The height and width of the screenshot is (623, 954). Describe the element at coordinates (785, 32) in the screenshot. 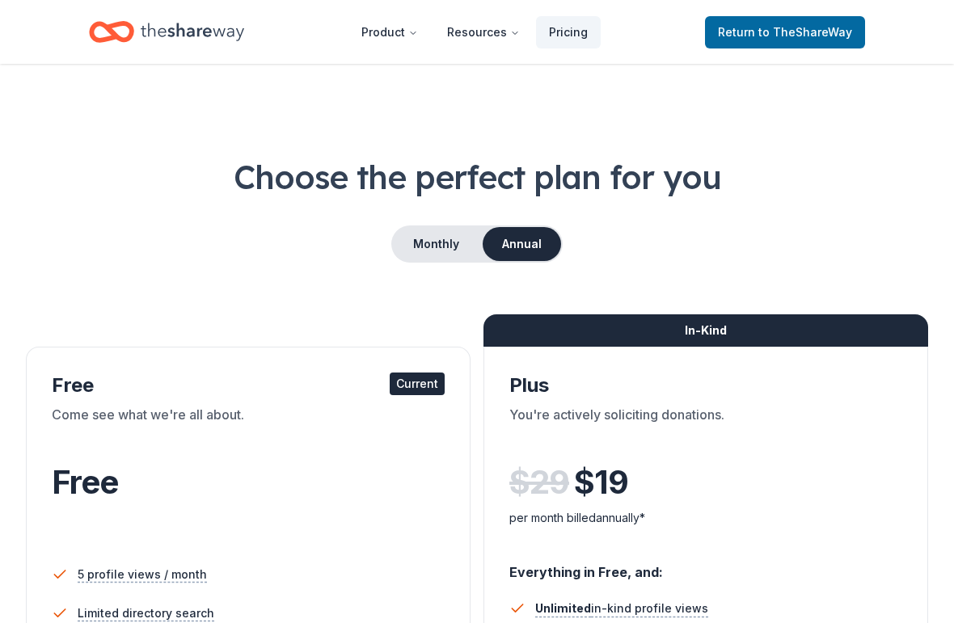

I see `span: Return` at that location.